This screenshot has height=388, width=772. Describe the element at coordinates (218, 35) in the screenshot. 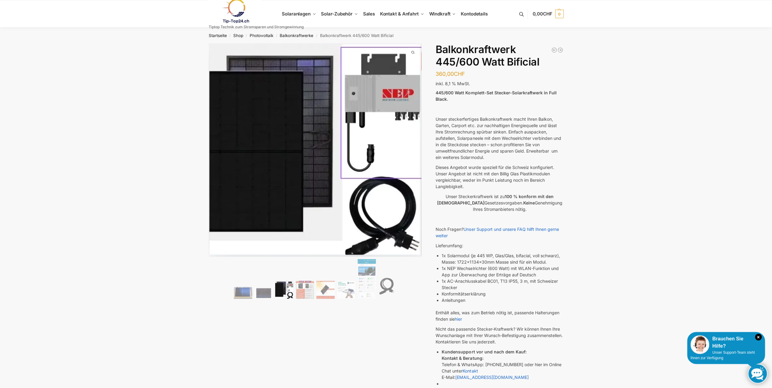

I see `a: Startseite` at that location.